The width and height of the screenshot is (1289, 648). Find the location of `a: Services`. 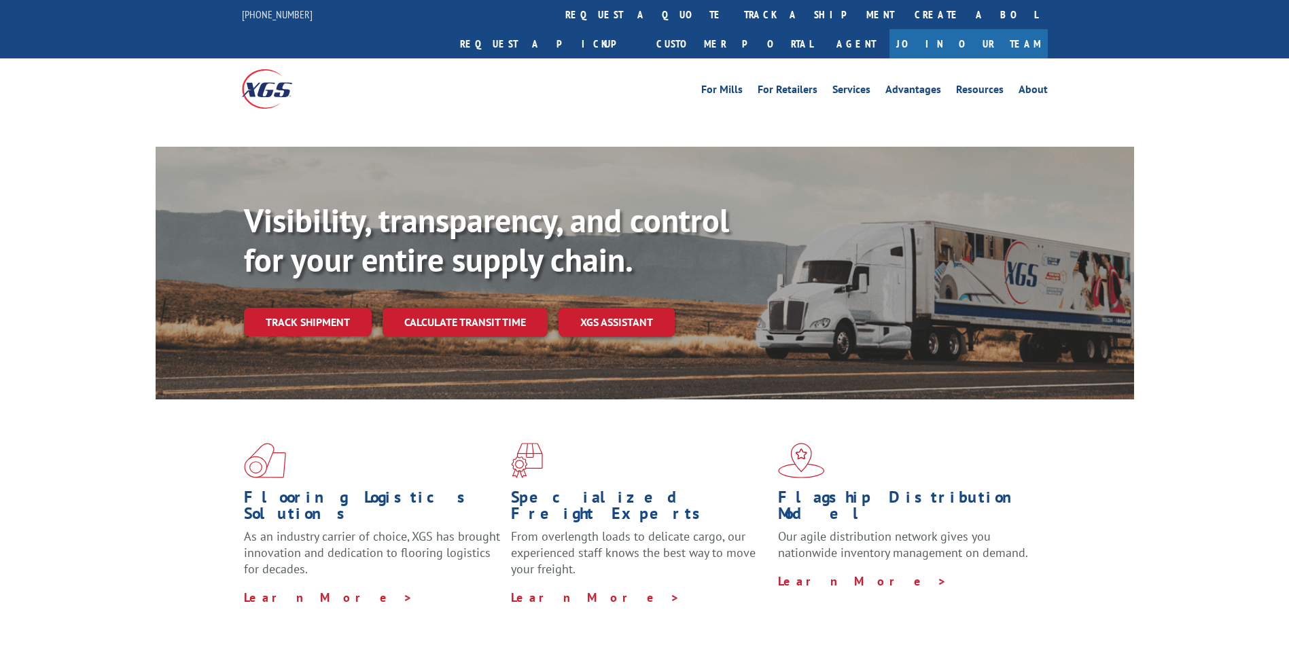

a: Services is located at coordinates (852, 92).